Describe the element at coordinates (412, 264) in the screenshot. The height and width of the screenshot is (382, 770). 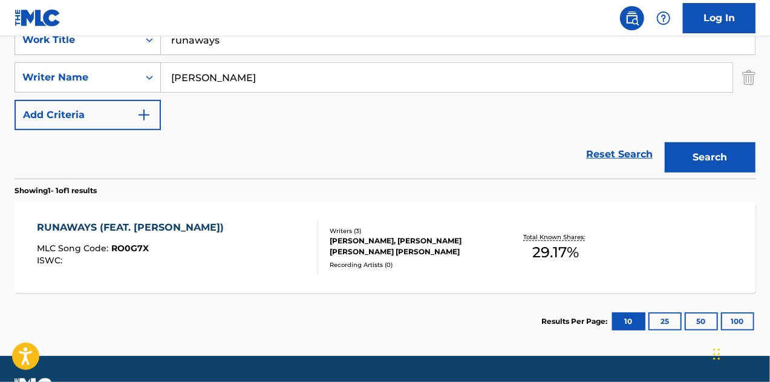
I see `div: Recording Artists ( 0 )` at that location.